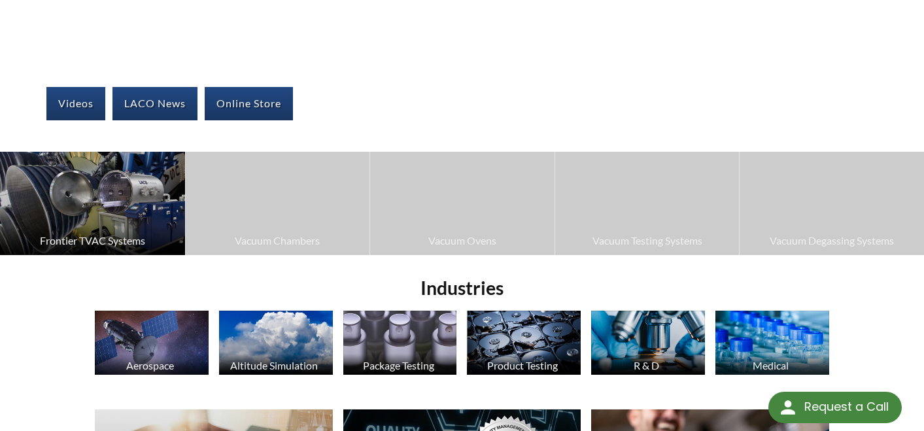  I want to click on span: Vacuum Chambers, so click(278, 241).